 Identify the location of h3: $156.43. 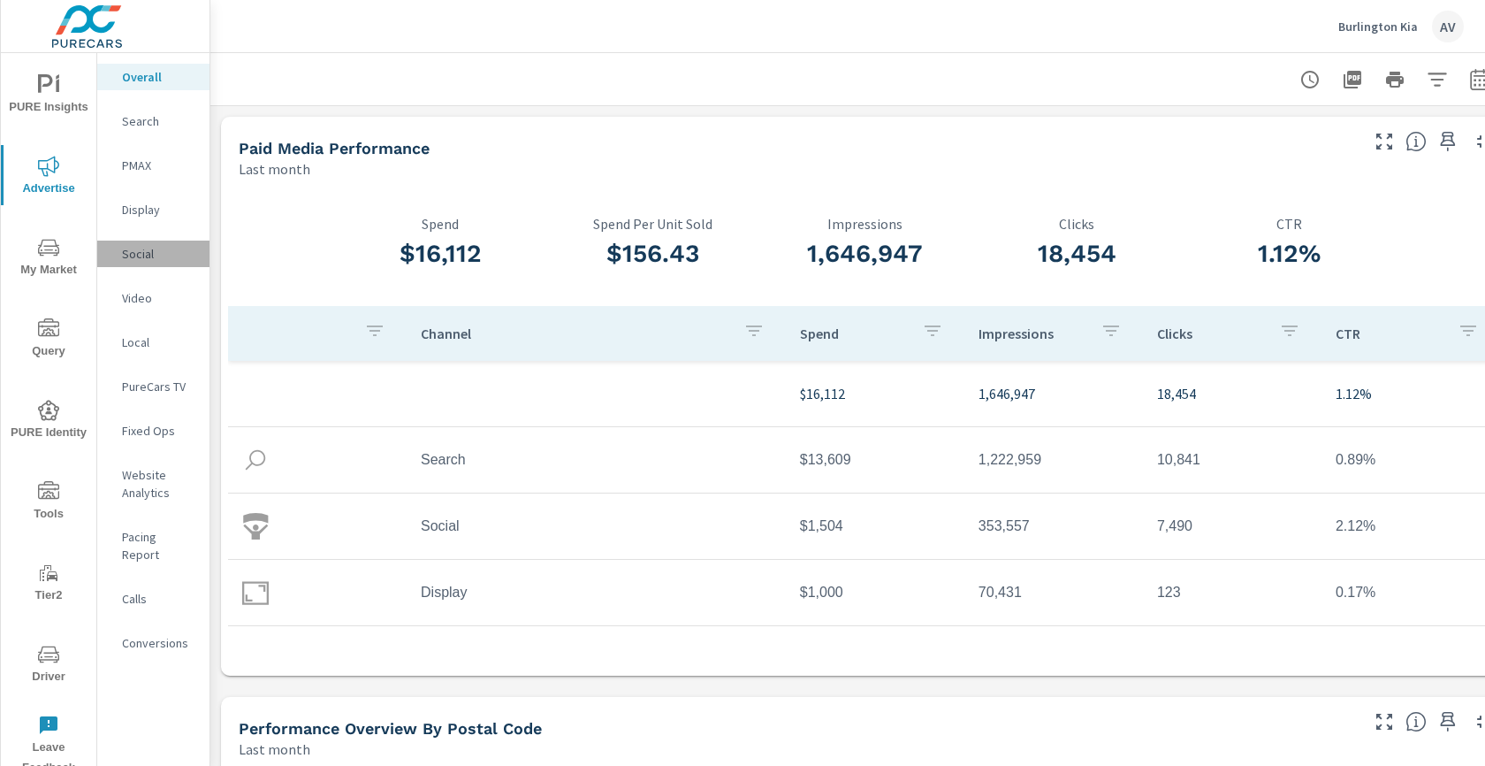
(652, 254).